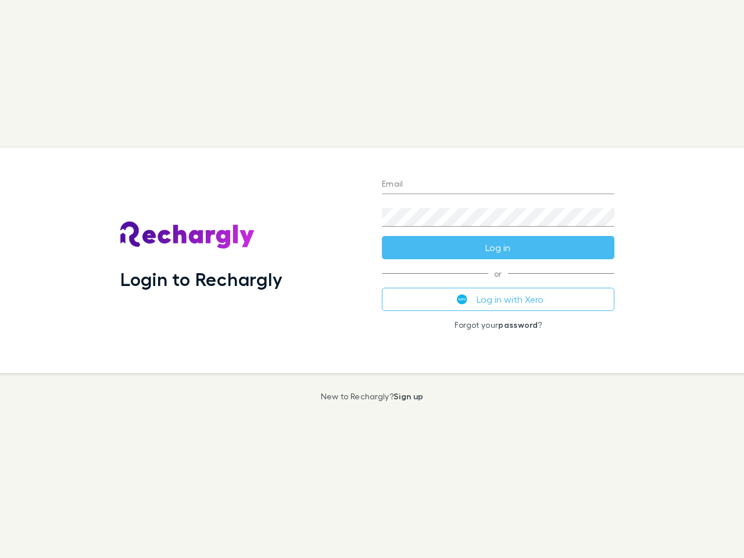 Image resolution: width=744 pixels, height=558 pixels. I want to click on a: Sign up, so click(408, 396).